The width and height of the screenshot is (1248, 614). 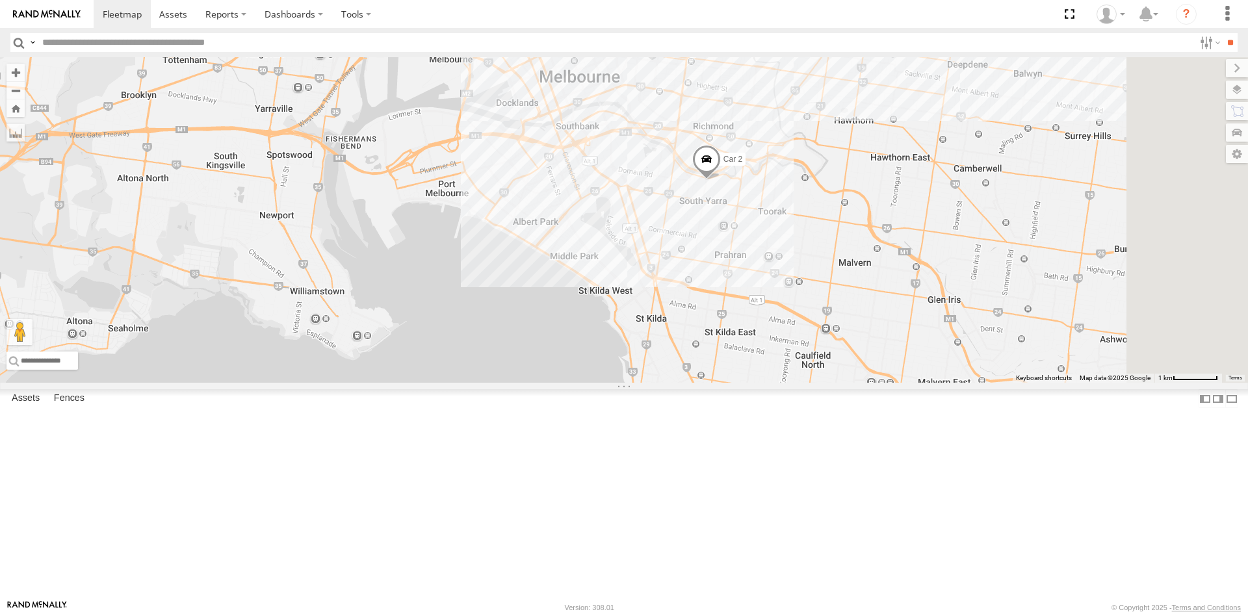 I want to click on label: Fences, so click(x=69, y=399).